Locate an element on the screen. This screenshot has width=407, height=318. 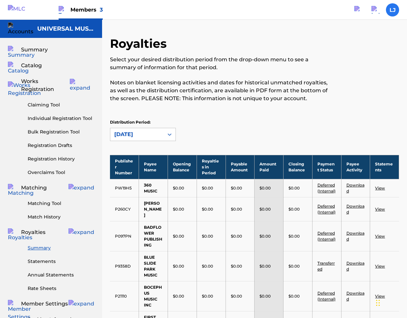
td: BOCEPHUS MUSIC INC is located at coordinates (153, 296).